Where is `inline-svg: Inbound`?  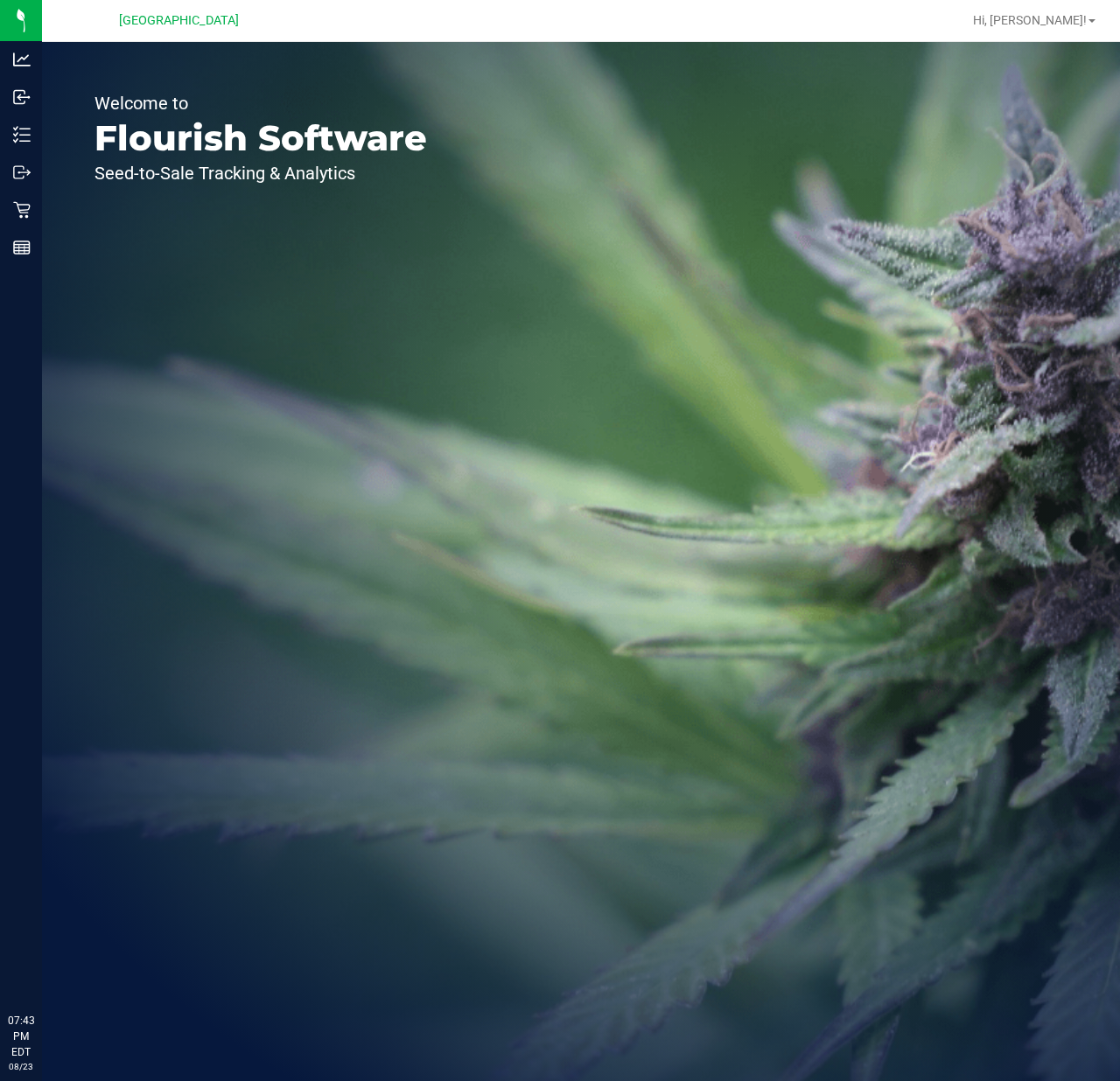
inline-svg: Inbound is located at coordinates (22, 97).